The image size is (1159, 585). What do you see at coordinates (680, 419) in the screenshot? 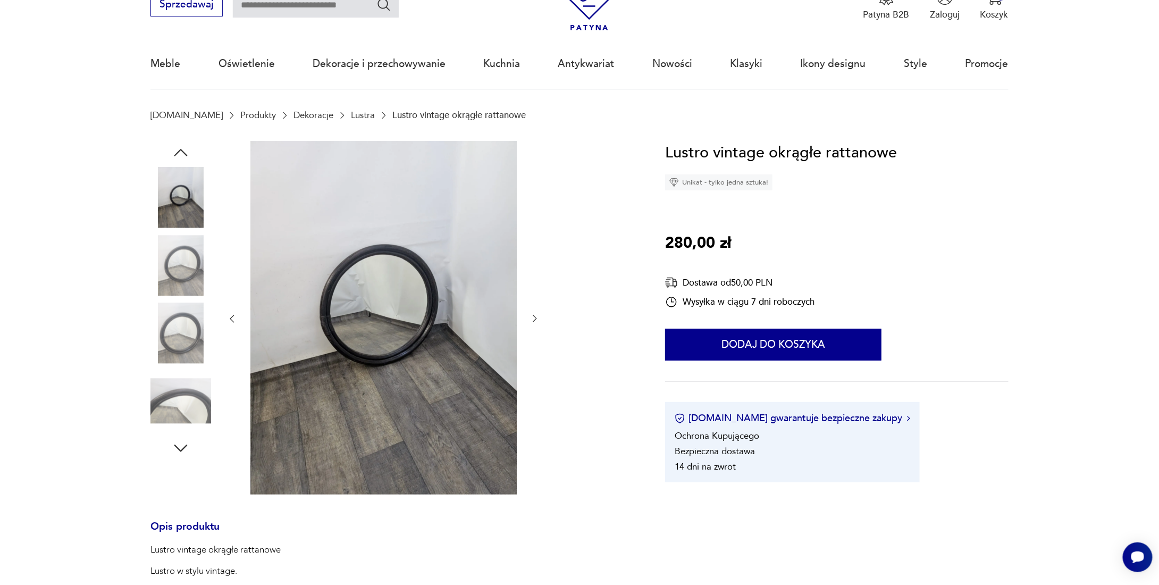
I see `img: Ikona certyfikatu` at bounding box center [680, 419].